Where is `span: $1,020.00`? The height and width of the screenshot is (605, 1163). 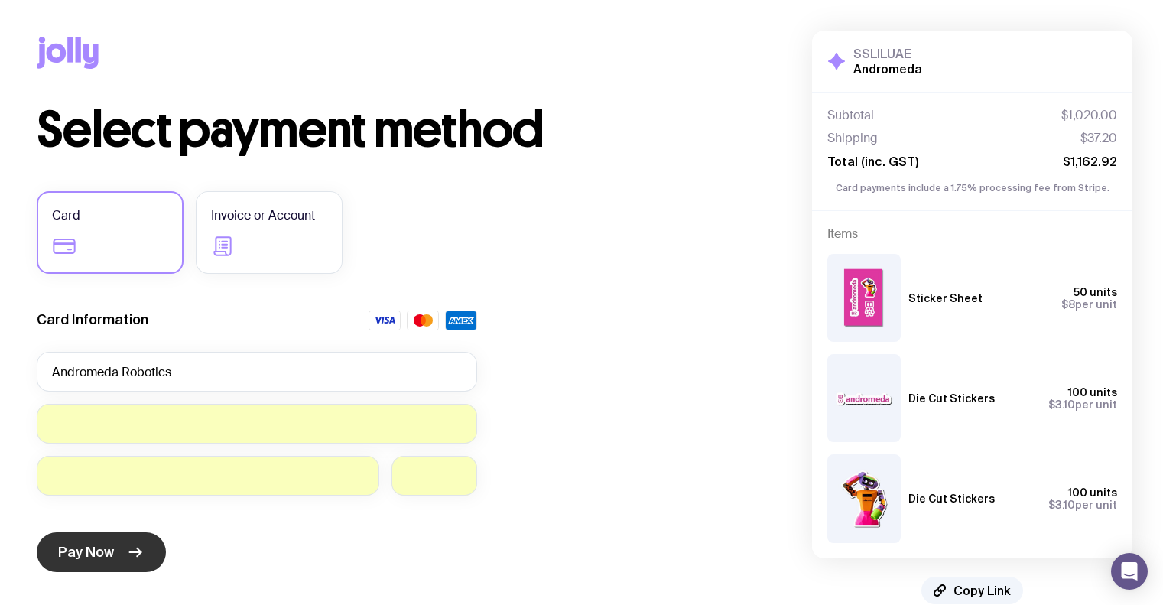
span: $1,020.00 is located at coordinates (1089, 115).